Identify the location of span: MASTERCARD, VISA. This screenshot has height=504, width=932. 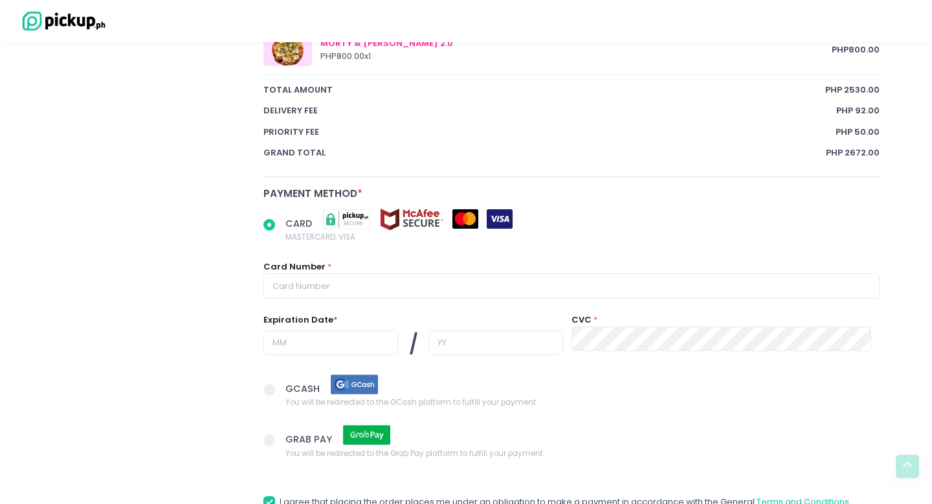
(399, 237).